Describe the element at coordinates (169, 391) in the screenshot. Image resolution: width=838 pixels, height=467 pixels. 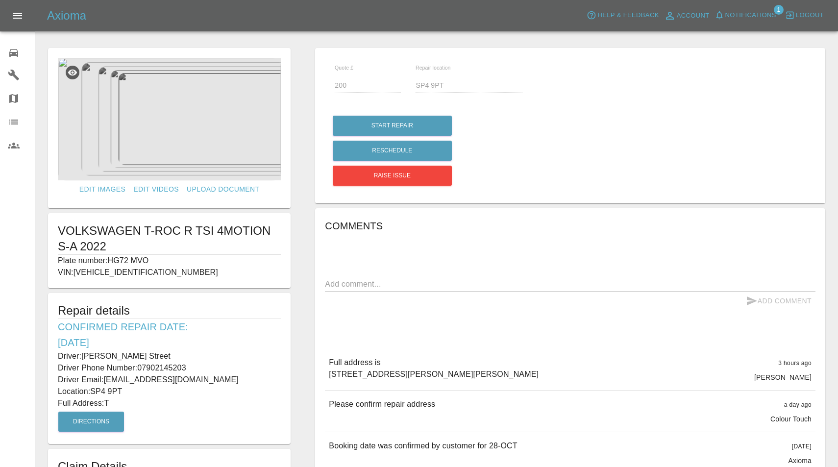
I see `p: Location: SP4 9PT` at that location.